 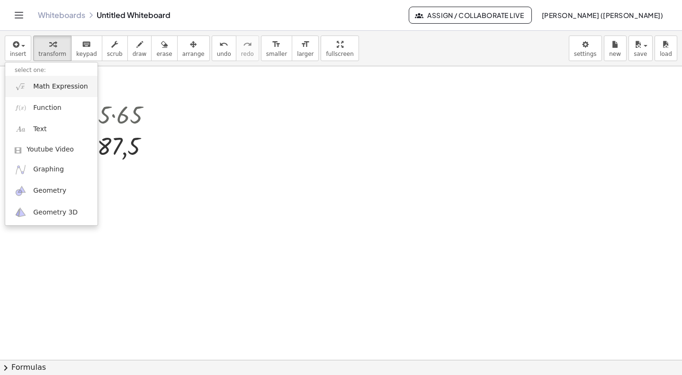 I want to click on button: Toggle navigation, so click(x=19, y=15).